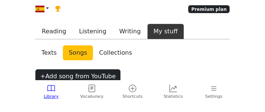 This screenshot has height=112, width=265. Describe the element at coordinates (173, 97) in the screenshot. I see `span: Statistics` at that location.